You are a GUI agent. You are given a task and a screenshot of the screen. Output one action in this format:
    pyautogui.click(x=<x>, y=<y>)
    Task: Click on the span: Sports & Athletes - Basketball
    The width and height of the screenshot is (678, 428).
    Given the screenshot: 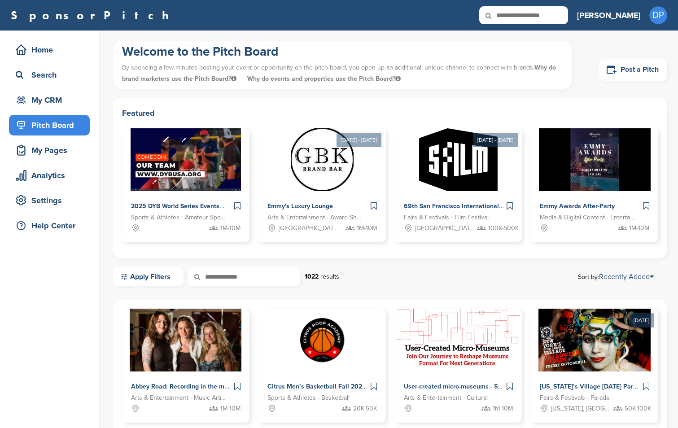 What is the action you would take?
    pyautogui.click(x=308, y=398)
    